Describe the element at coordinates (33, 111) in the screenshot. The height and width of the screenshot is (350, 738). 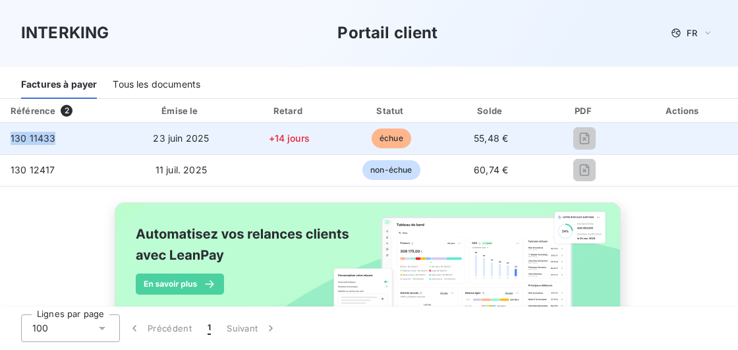
I see `div: Référence` at that location.